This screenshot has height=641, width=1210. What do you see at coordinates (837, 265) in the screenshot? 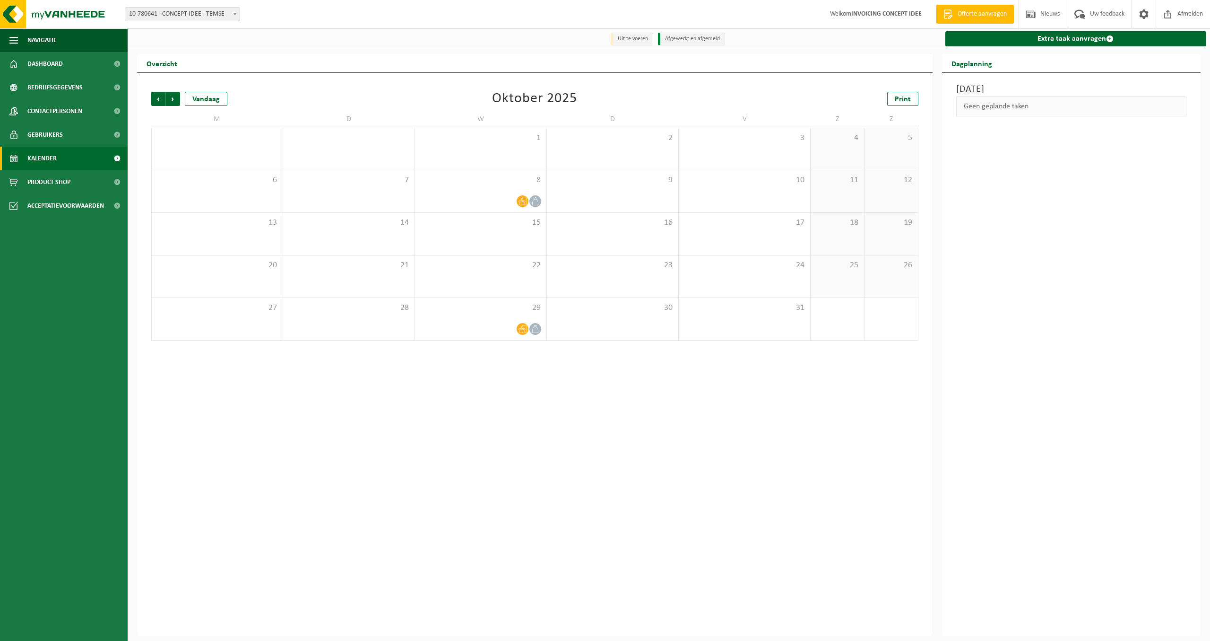
I see `span: 25` at bounding box center [837, 265].